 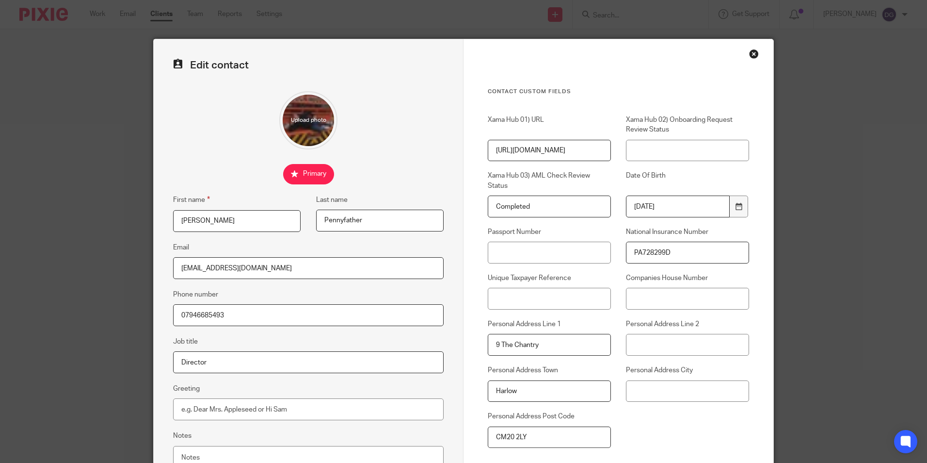 I want to click on label: Xama Hub 02) Onboarding Request Review Status, so click(x=688, y=125).